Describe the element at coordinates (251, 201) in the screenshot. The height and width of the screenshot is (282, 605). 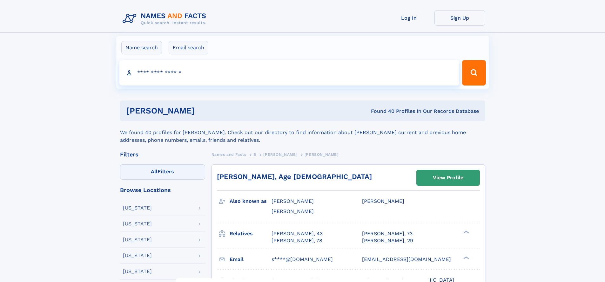
I see `h3: Also known as` at that location.